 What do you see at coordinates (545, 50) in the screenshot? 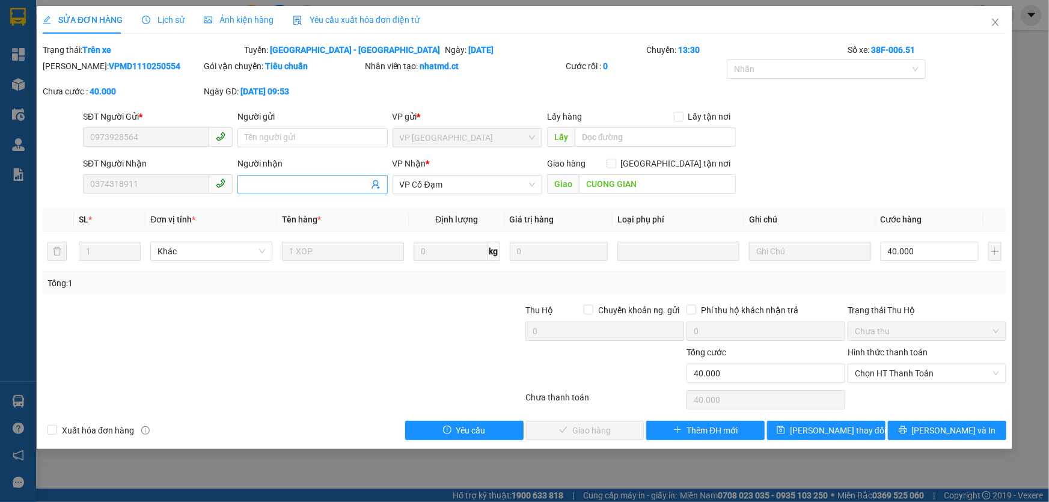
I see `div: Ngày:` at bounding box center [545, 50].